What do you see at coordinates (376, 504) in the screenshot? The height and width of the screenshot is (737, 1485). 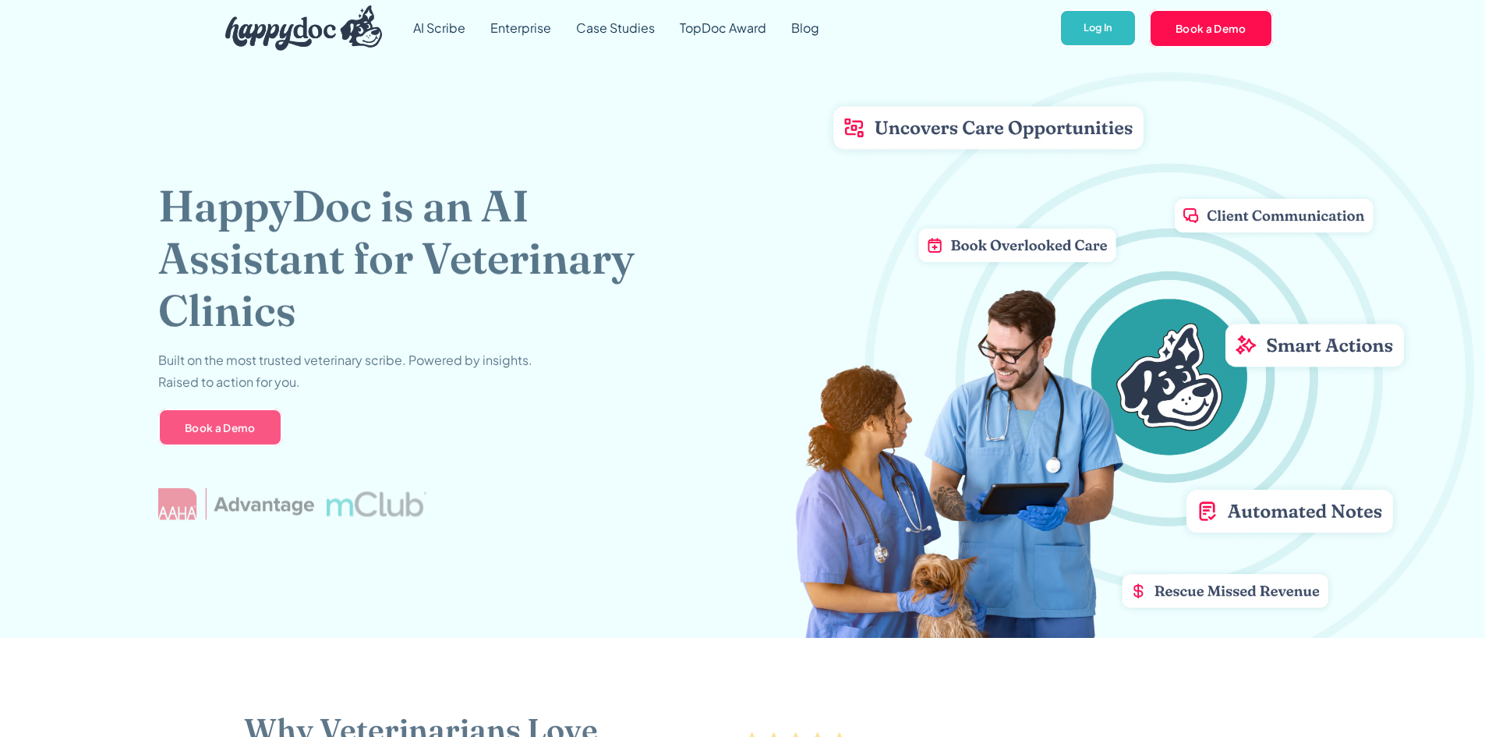 I see `img: mclub logo` at bounding box center [376, 504].